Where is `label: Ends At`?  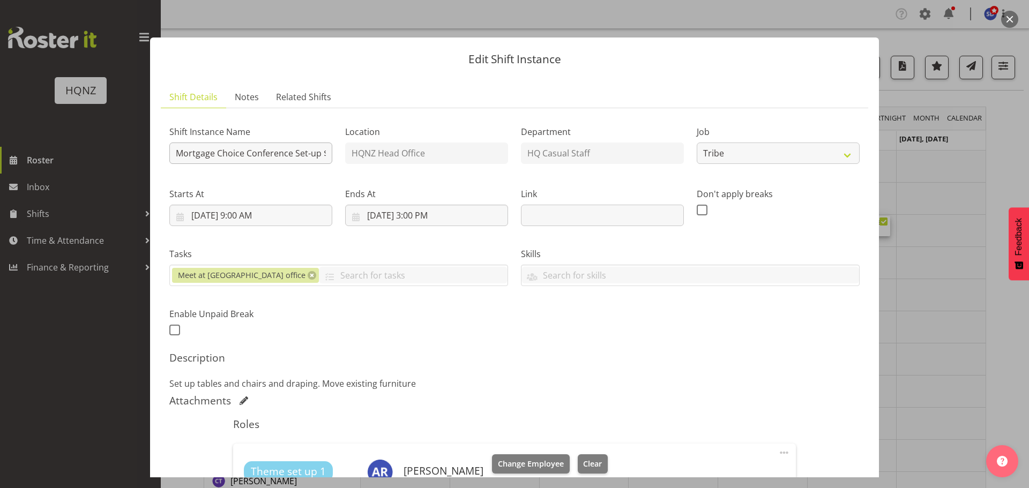 label: Ends At is located at coordinates (427, 194).